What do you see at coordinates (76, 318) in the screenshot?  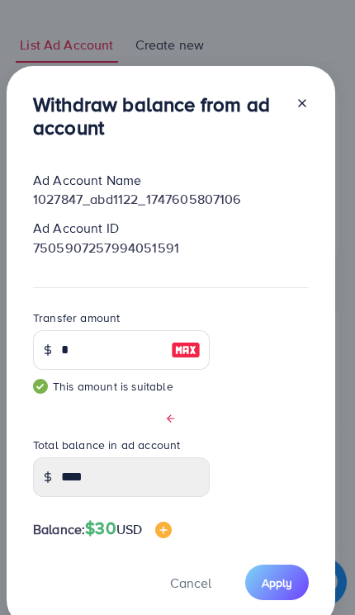 I see `label: Transfer amount` at bounding box center [76, 318].